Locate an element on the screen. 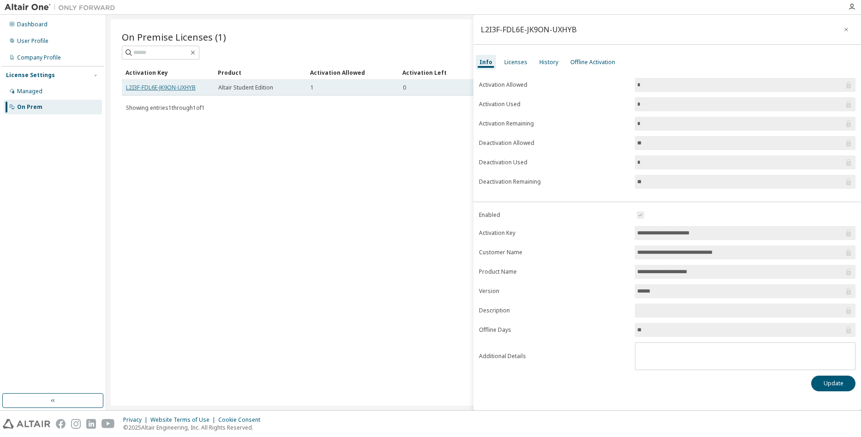  div: Activation Key is located at coordinates (168, 72).